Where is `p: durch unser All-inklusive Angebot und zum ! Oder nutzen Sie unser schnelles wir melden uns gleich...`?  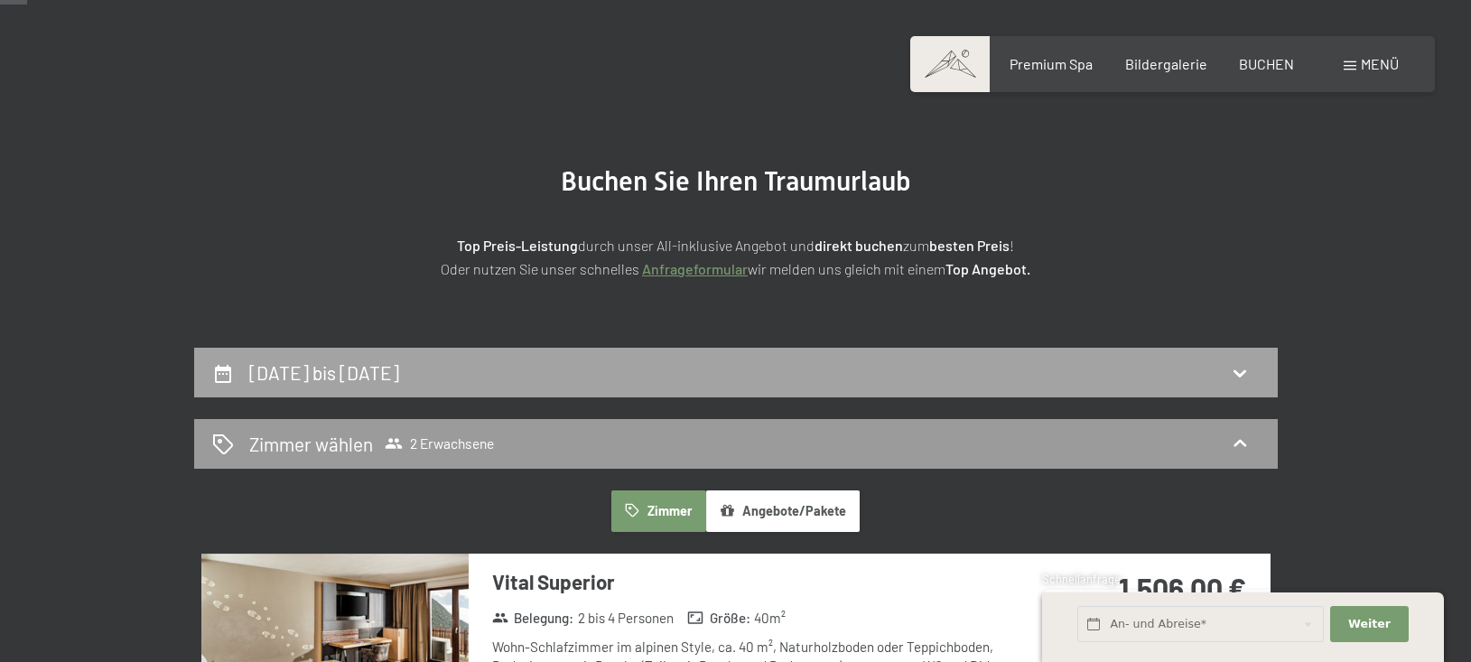 p: durch unser All-inklusive Angebot und zum ! Oder nutzen Sie unser schnelles wir melden uns gleich... is located at coordinates (736, 256).